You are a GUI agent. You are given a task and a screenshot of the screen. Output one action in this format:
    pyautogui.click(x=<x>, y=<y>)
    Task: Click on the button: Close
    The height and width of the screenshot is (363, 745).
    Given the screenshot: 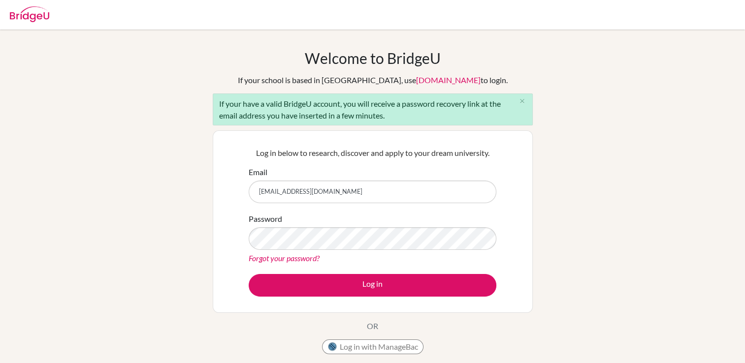 What is the action you would take?
    pyautogui.click(x=522, y=101)
    